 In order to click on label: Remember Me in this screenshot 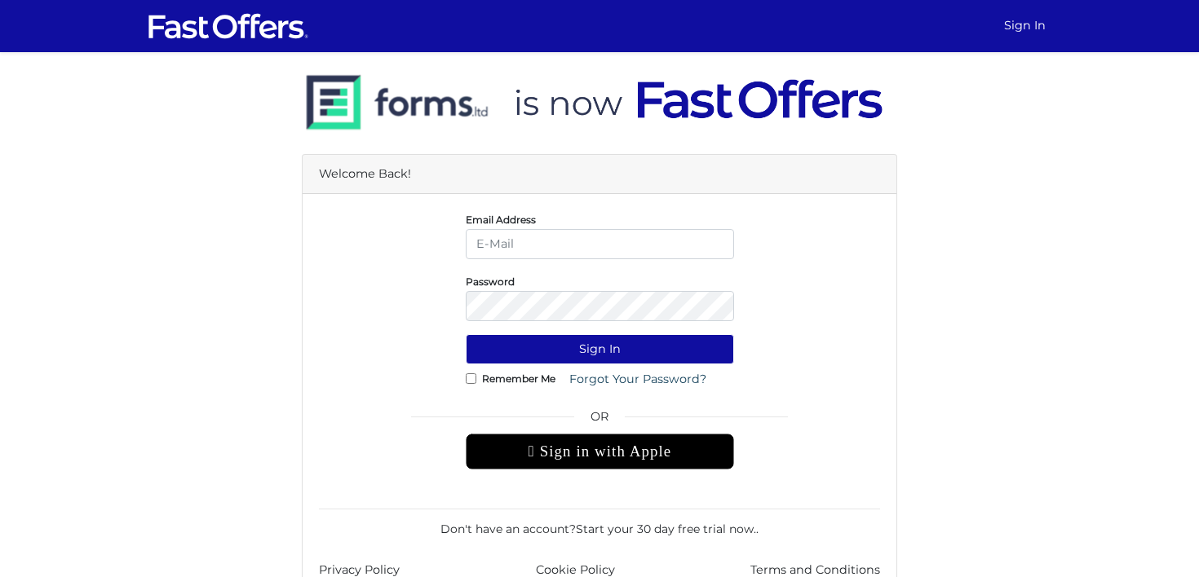, I will do `click(519, 378)`.